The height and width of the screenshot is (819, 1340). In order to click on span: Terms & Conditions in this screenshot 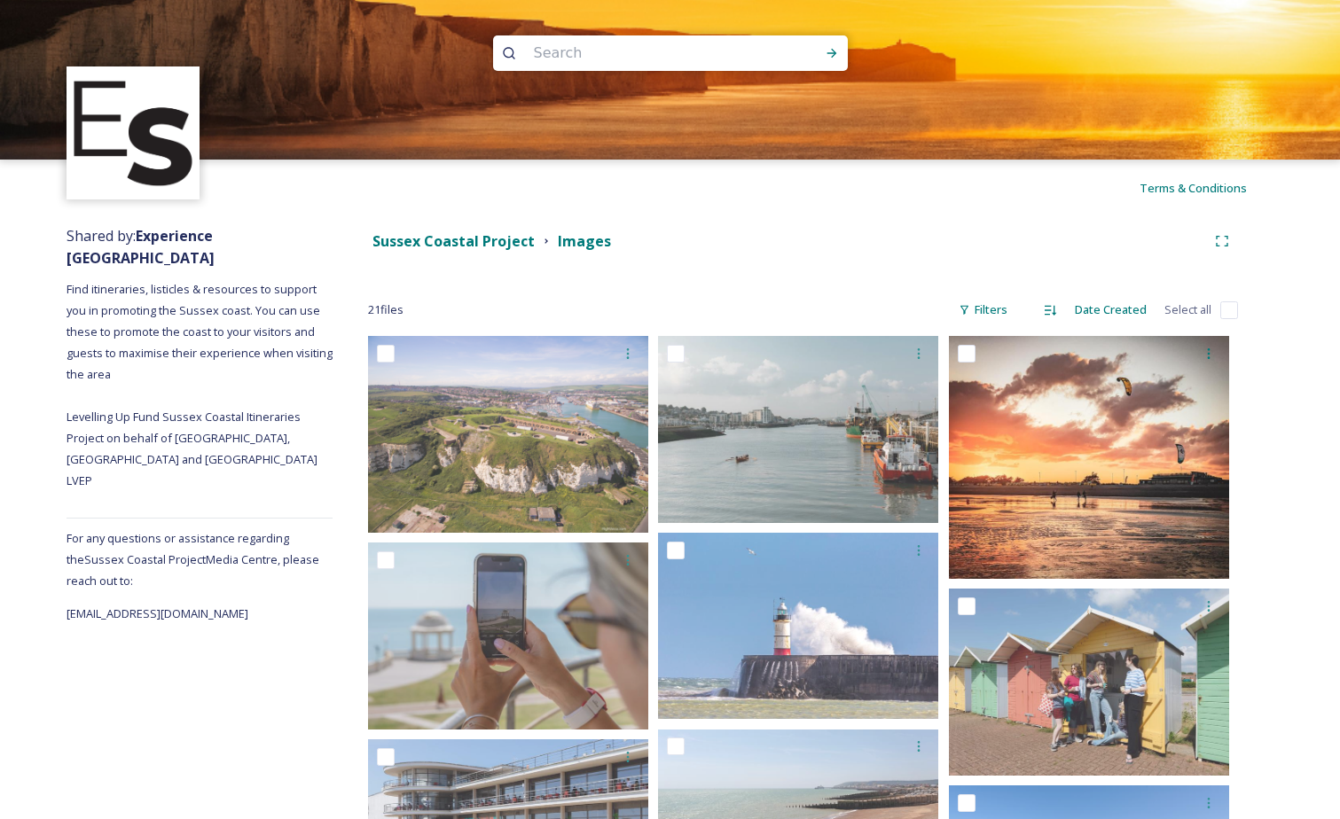, I will do `click(1193, 188)`.